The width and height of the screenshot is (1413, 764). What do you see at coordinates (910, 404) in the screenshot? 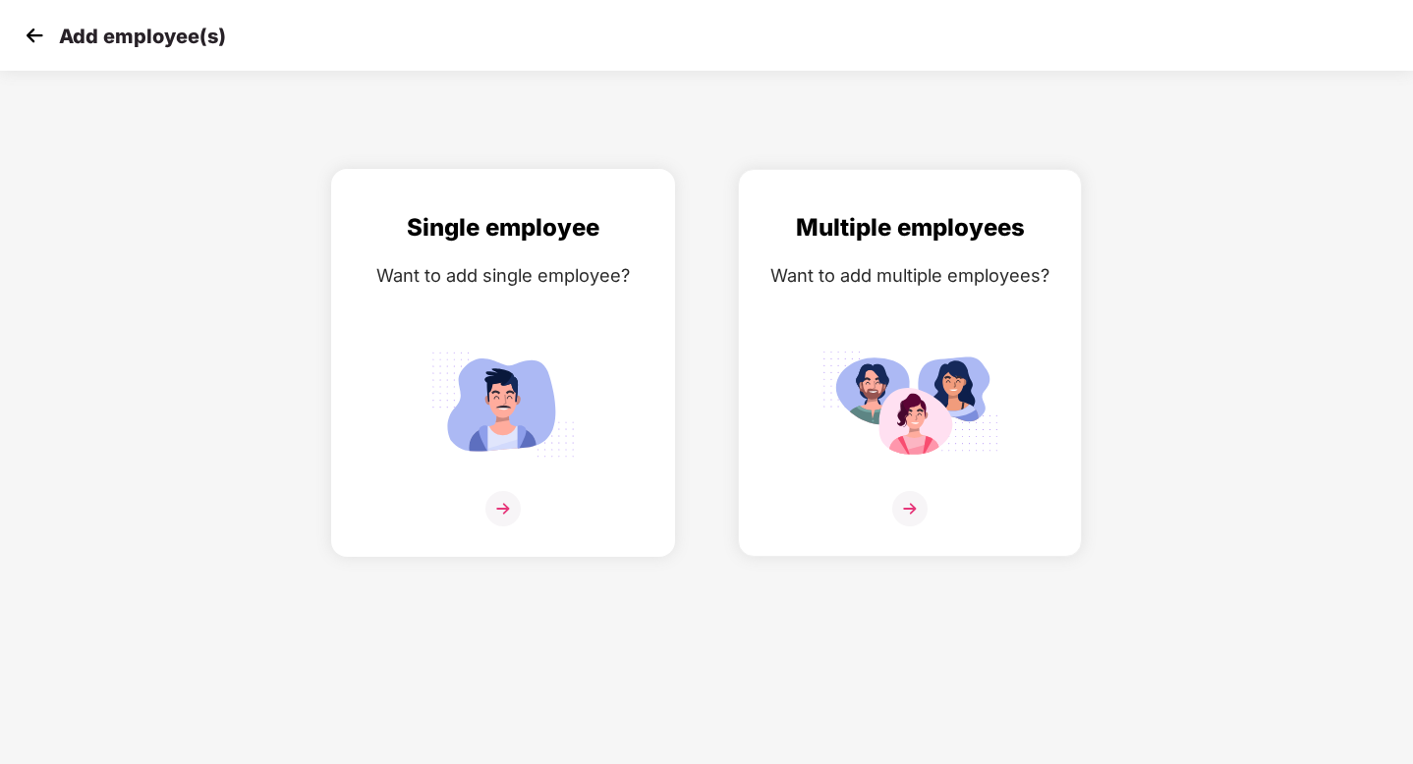
I see `img: svg+xml;base64,PHN2ZyB4bWxucz0iaHR0cDovL3d3dy53My5vcmcvMjAwMC9zdmciIGlkPSJNdWx0aXBsZV9lbXBsb3llZS...` at bounding box center [910, 404].